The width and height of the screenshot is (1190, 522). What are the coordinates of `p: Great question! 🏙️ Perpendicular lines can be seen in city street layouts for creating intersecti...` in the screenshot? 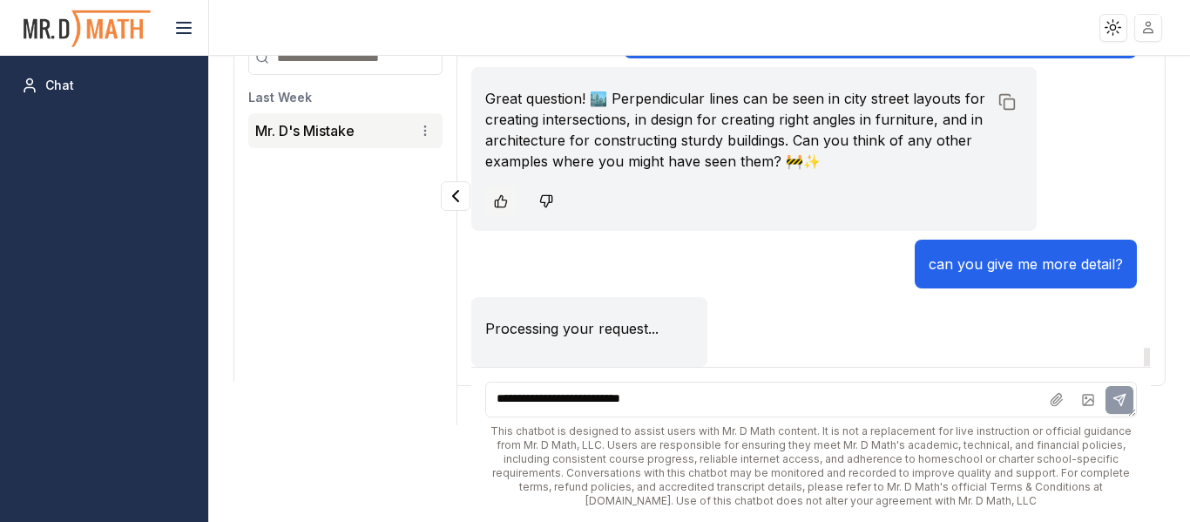 It's located at (736, 130).